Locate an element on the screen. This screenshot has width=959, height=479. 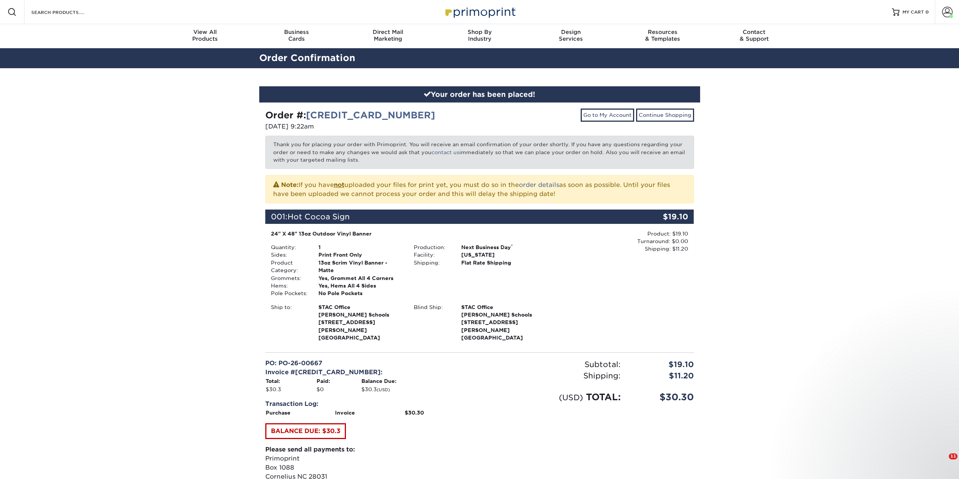
a: order details is located at coordinates (539, 185).